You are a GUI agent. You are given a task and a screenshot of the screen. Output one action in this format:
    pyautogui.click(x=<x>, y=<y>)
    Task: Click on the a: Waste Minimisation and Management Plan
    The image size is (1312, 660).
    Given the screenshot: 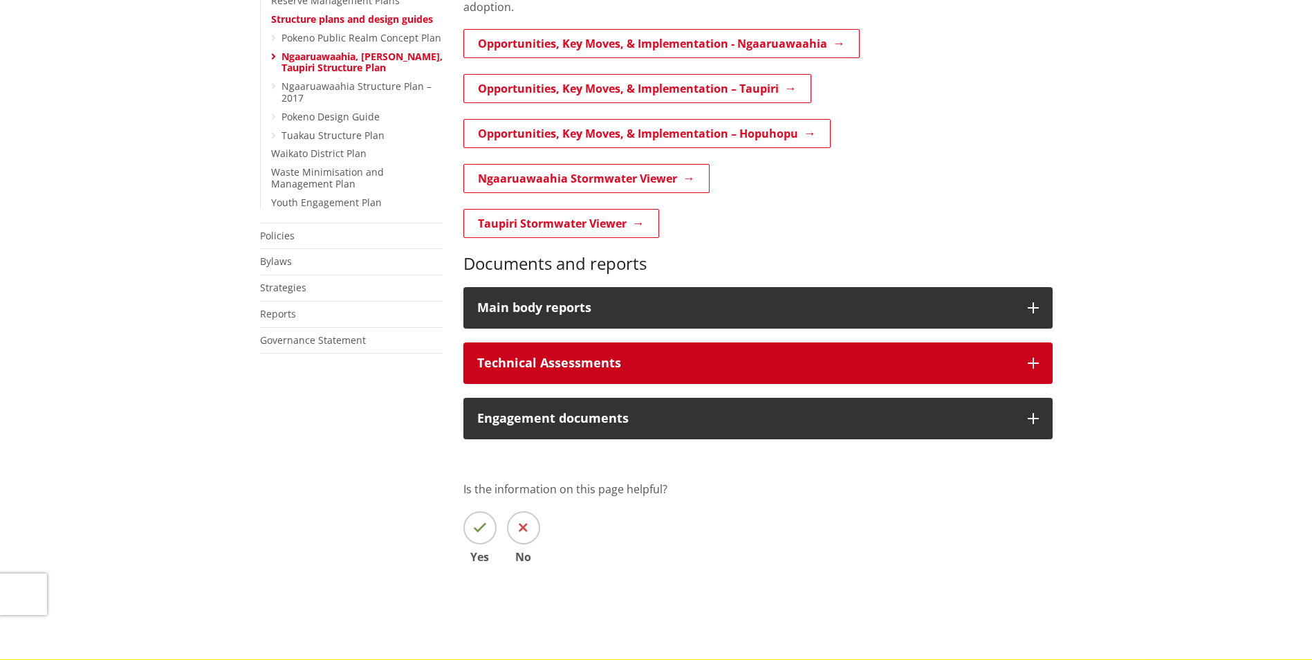 What is the action you would take?
    pyautogui.click(x=327, y=178)
    